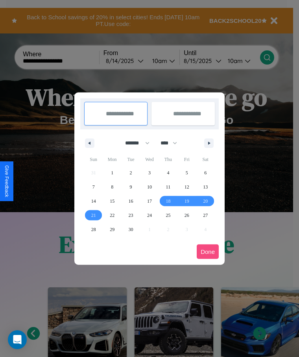  Describe the element at coordinates (93, 187) in the screenshot. I see `button: 7` at that location.